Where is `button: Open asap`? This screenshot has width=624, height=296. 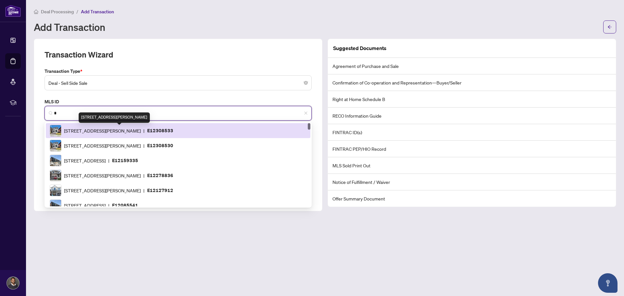 button: Open asap is located at coordinates (608, 283).